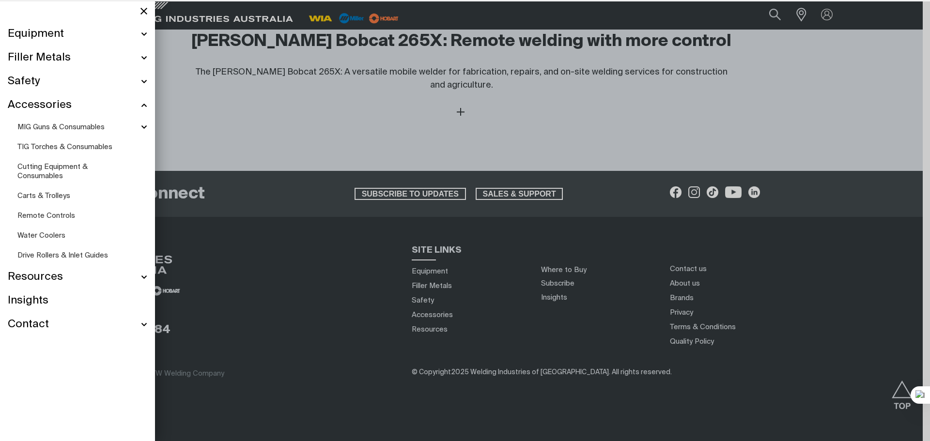  Describe the element at coordinates (52, 171) in the screenshot. I see `span: Cutting Equipment & Consumables` at that location.